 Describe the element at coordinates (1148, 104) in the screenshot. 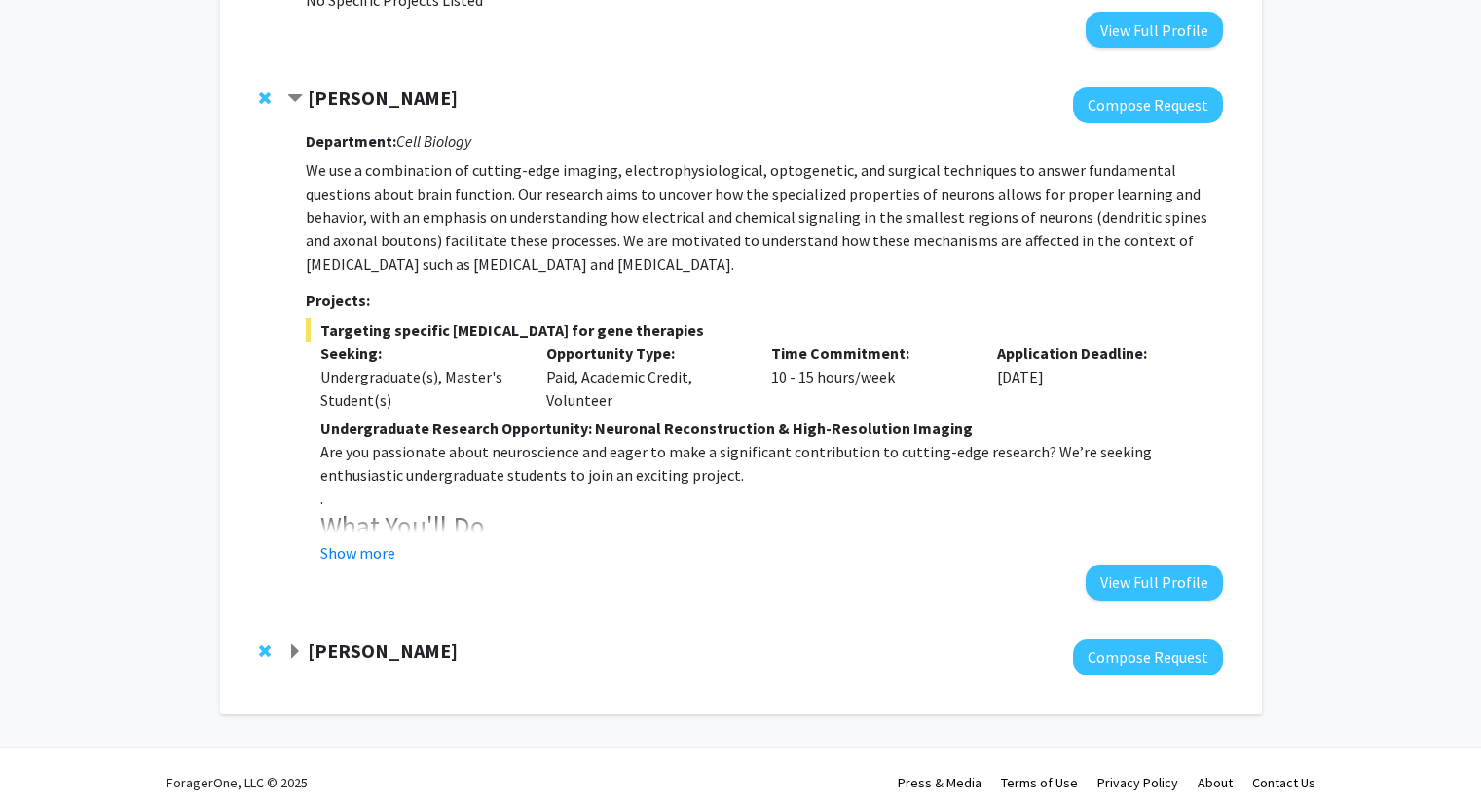

I see `button: Compose Request to Matt Rowan` at that location.